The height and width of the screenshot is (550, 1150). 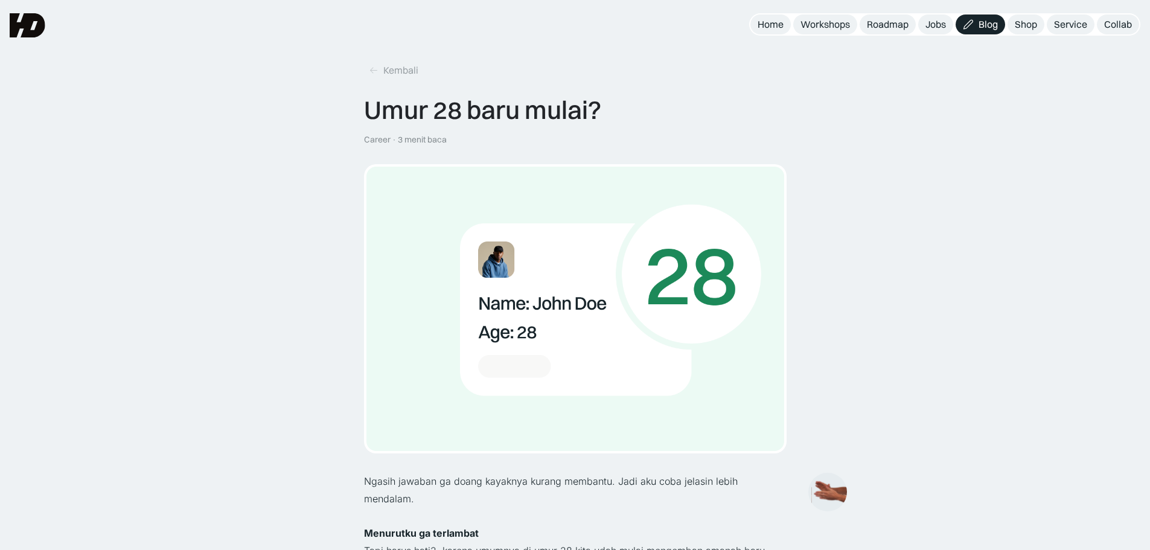 What do you see at coordinates (770, 24) in the screenshot?
I see `a: Home` at bounding box center [770, 24].